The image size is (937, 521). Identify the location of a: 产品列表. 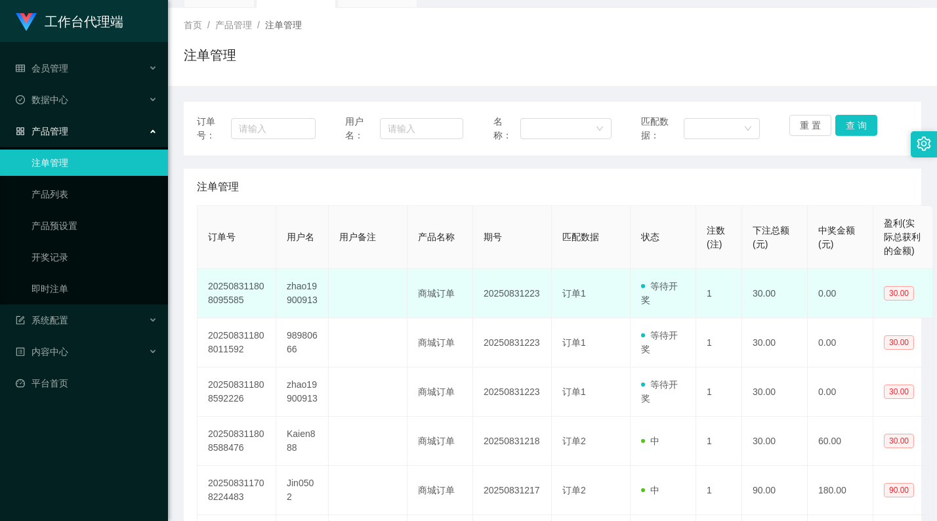
(94, 194).